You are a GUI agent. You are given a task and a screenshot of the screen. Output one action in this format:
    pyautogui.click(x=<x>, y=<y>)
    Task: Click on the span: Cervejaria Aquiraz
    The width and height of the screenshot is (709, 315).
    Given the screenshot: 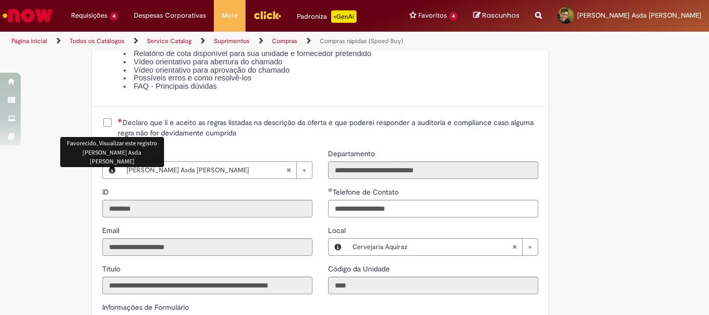 What is the action you would take?
    pyautogui.click(x=432, y=247)
    